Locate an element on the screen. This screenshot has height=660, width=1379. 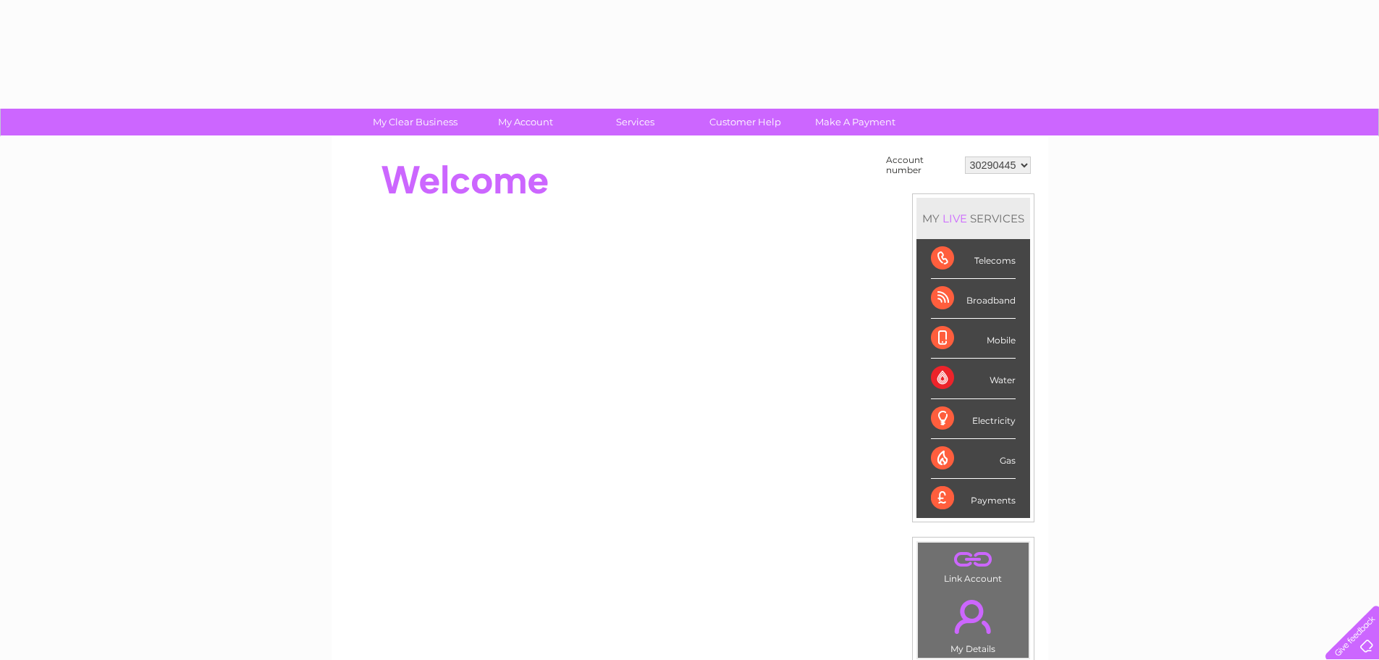
div: Mobile is located at coordinates (973, 338).